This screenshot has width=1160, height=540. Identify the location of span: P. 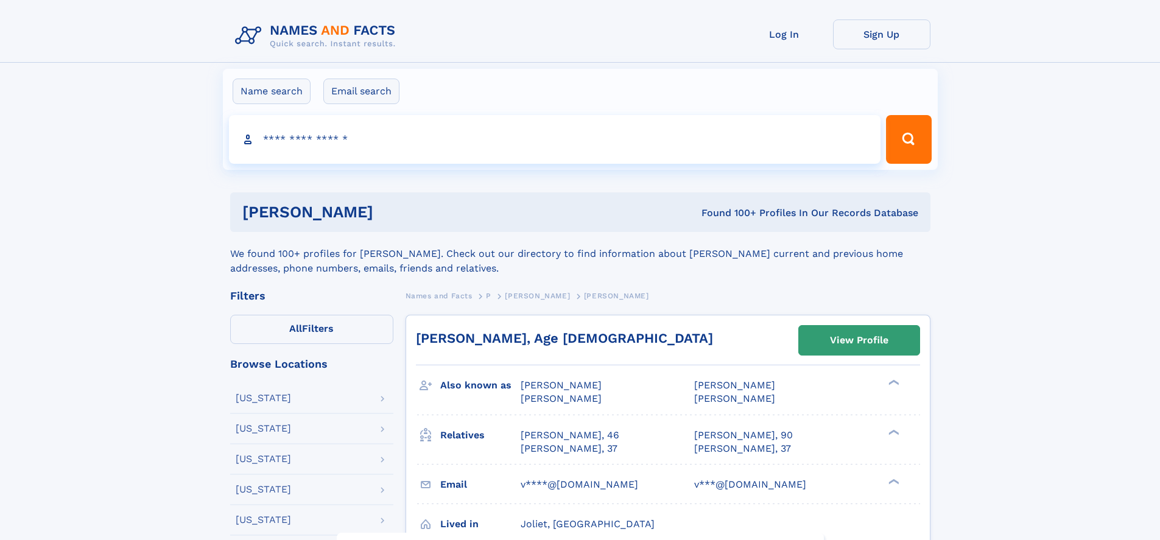
(488, 296).